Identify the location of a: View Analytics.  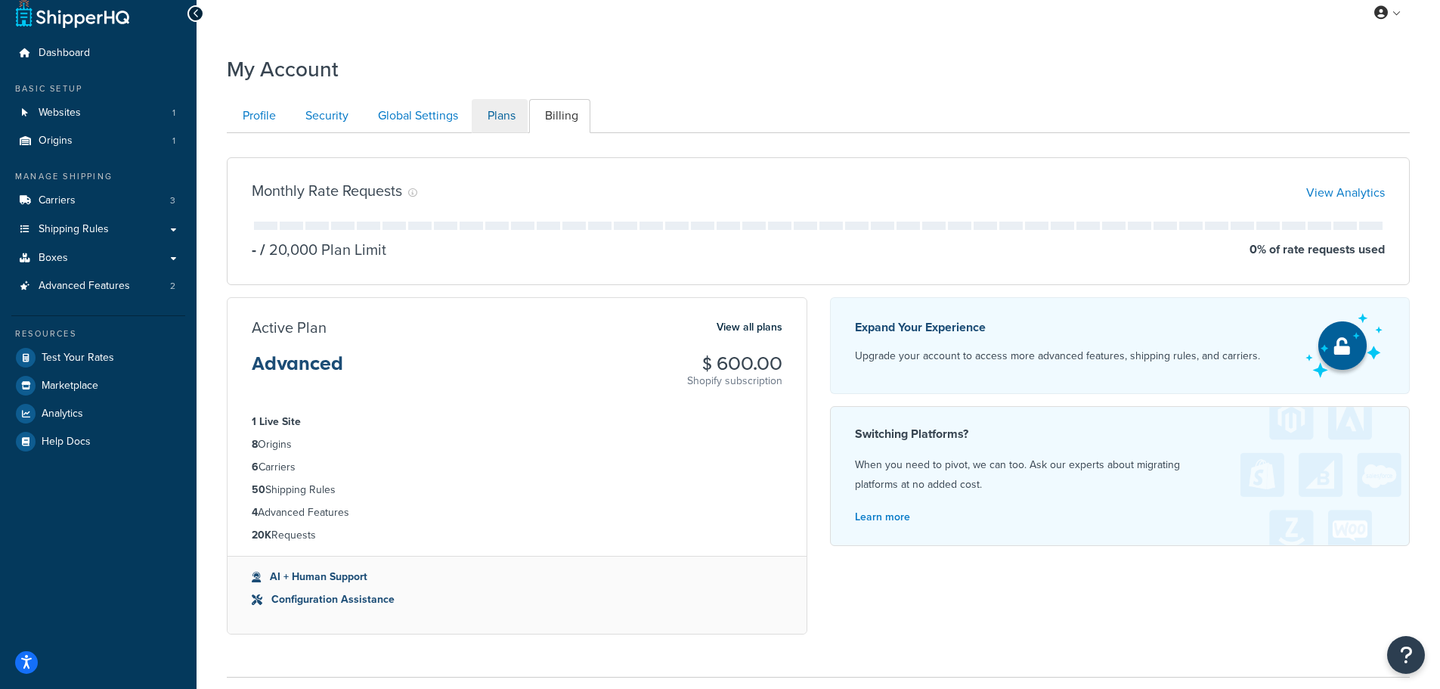
(1345, 192).